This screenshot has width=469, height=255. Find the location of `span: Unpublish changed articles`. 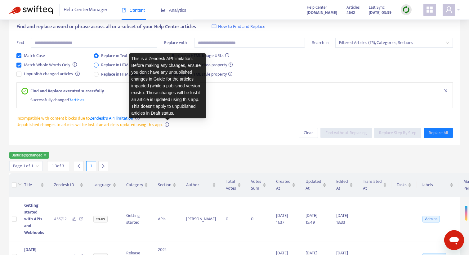

span: Unpublish changed articles is located at coordinates (48, 74).